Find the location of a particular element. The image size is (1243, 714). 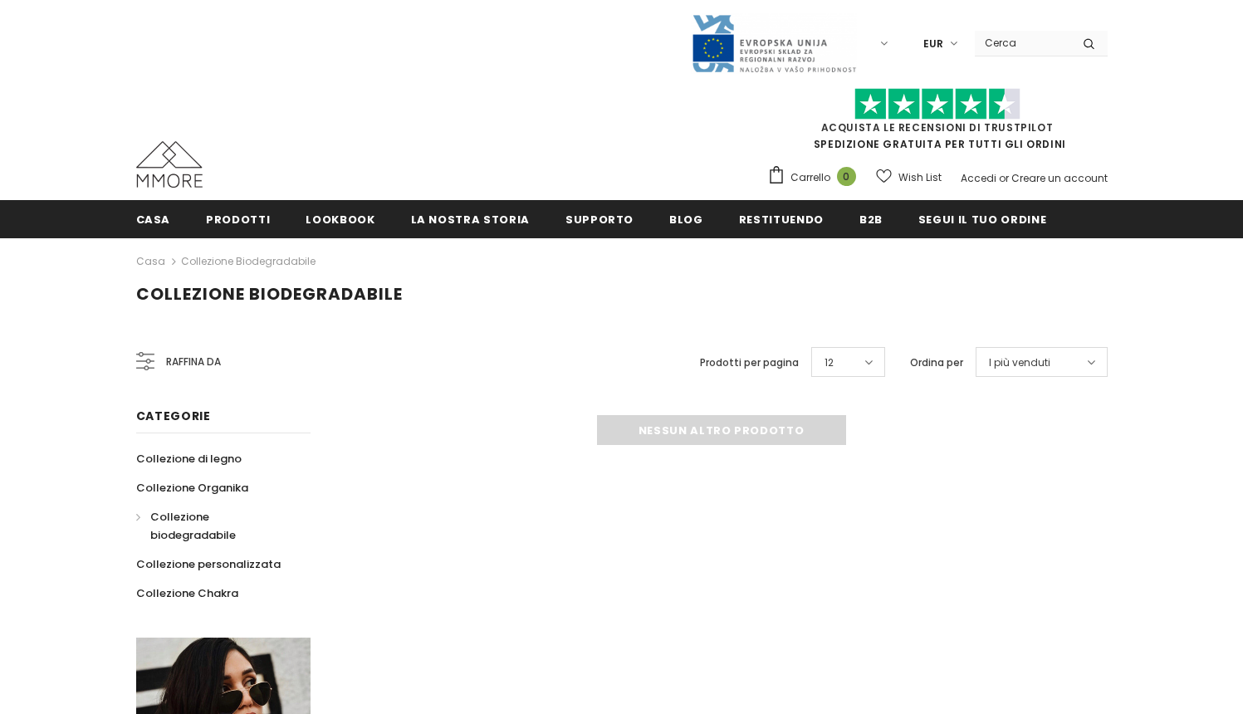

img: Casi MMORE is located at coordinates (169, 164).